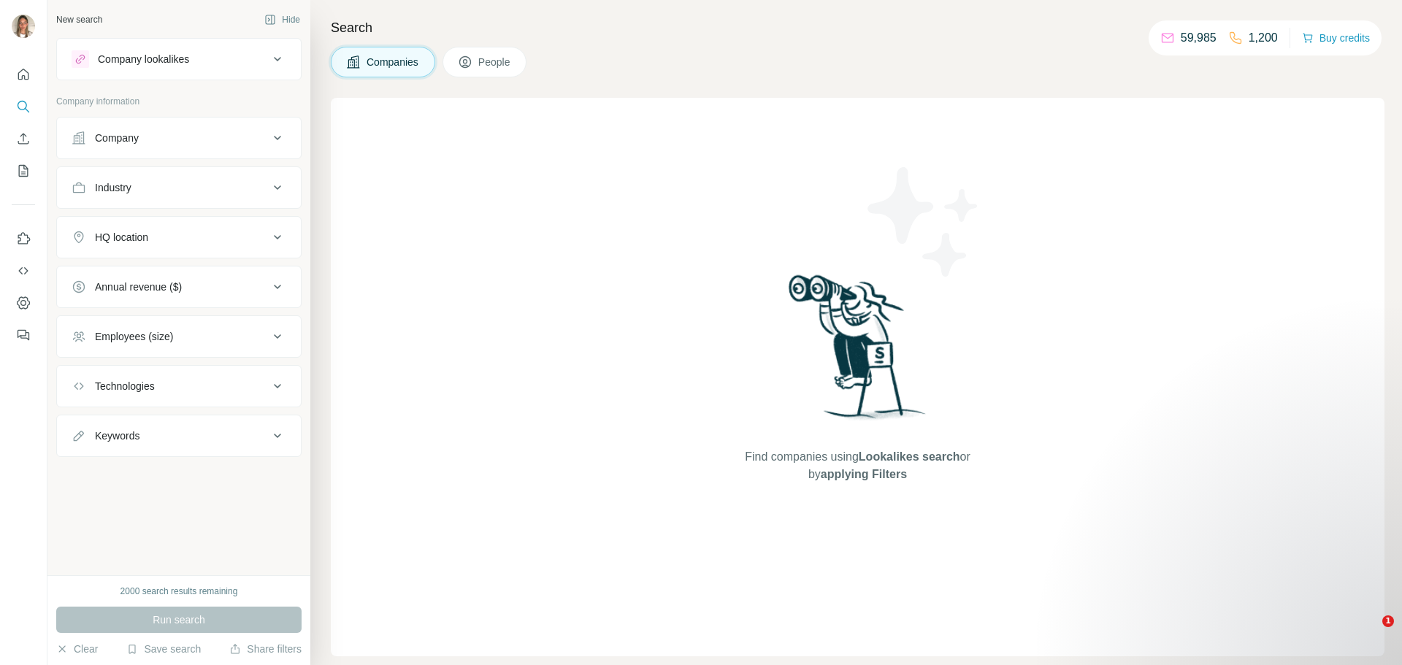  What do you see at coordinates (265, 649) in the screenshot?
I see `button: Share filters` at bounding box center [265, 649].